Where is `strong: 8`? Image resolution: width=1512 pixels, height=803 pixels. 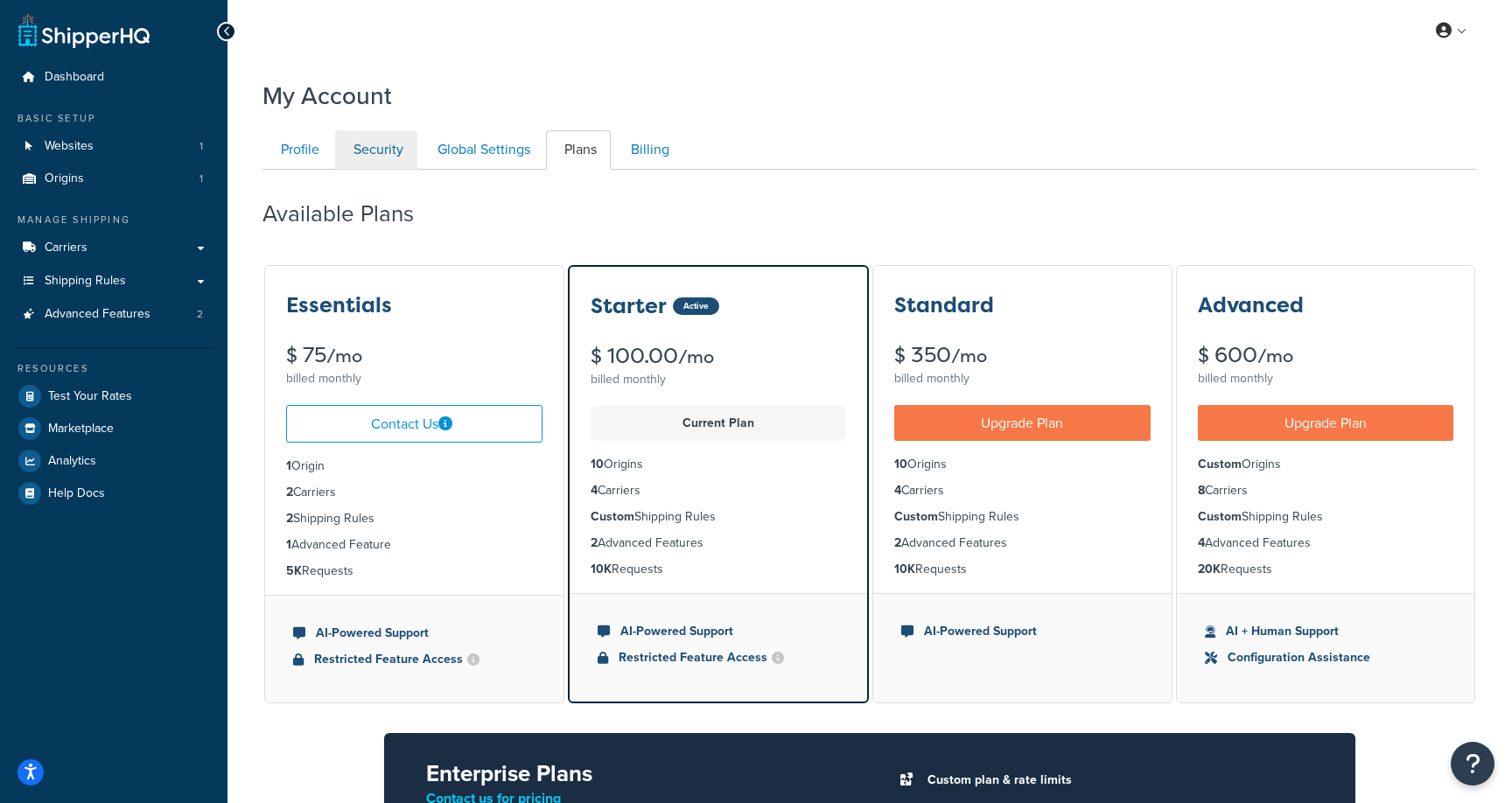 strong: 8 is located at coordinates (1202, 490).